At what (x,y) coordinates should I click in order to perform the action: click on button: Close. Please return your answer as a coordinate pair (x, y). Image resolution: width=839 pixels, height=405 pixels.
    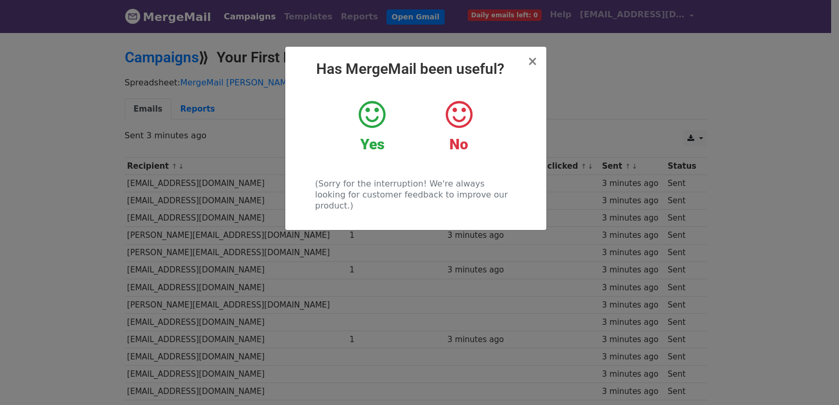
    Looking at the image, I should click on (532, 61).